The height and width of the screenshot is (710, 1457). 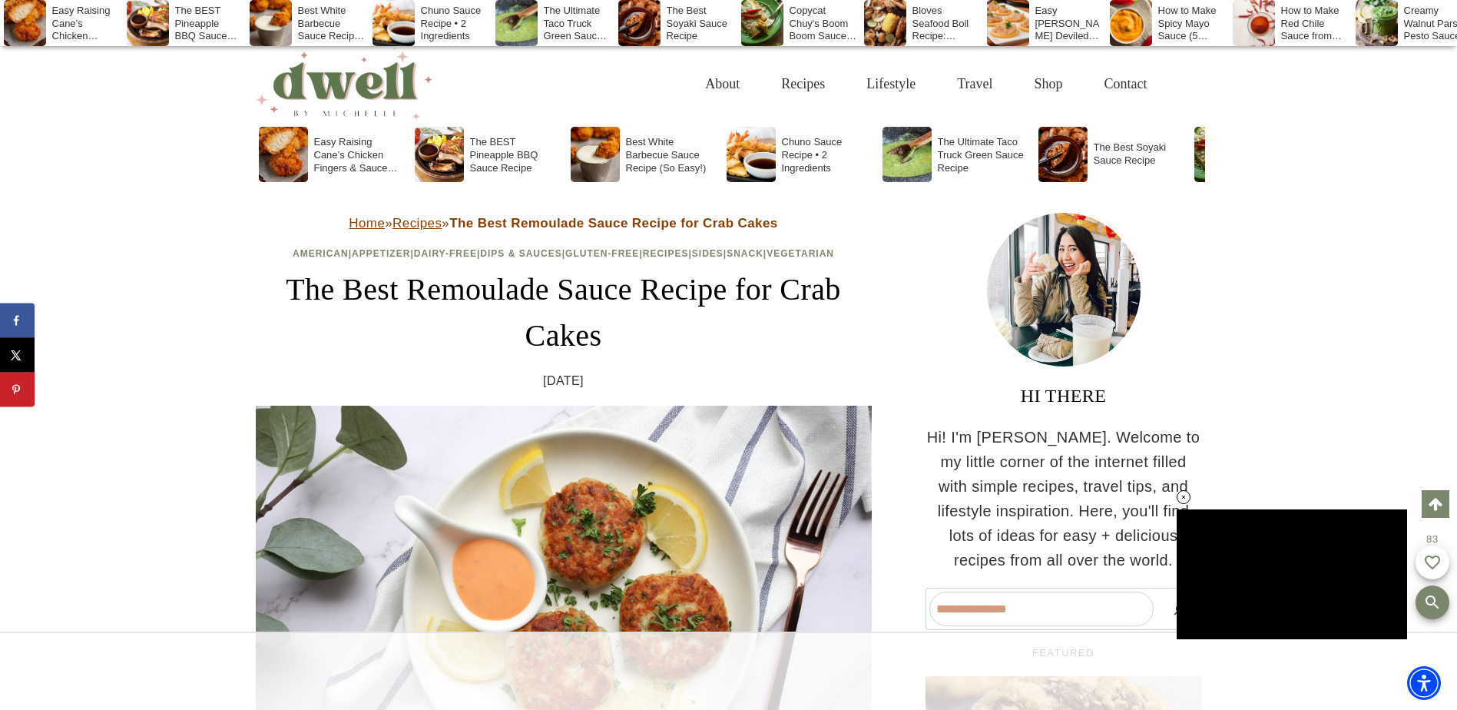 What do you see at coordinates (745, 254) in the screenshot?
I see `a: Snack` at bounding box center [745, 254].